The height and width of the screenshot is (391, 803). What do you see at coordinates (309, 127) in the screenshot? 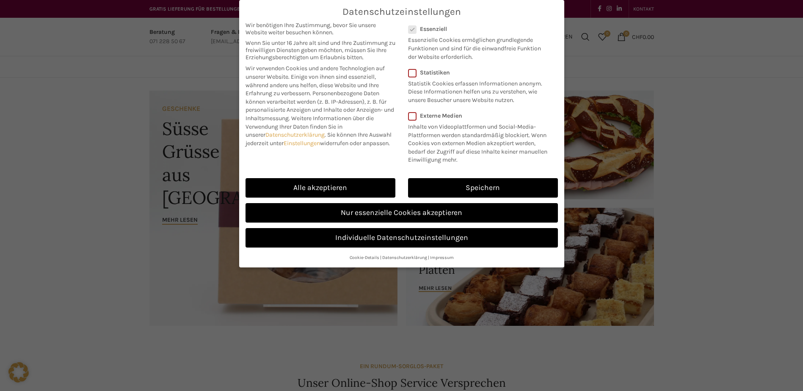
I see `span: Weitere Informationen über die Verwendung Ihrer Daten finden Sie in unserer .` at bounding box center [309, 127].